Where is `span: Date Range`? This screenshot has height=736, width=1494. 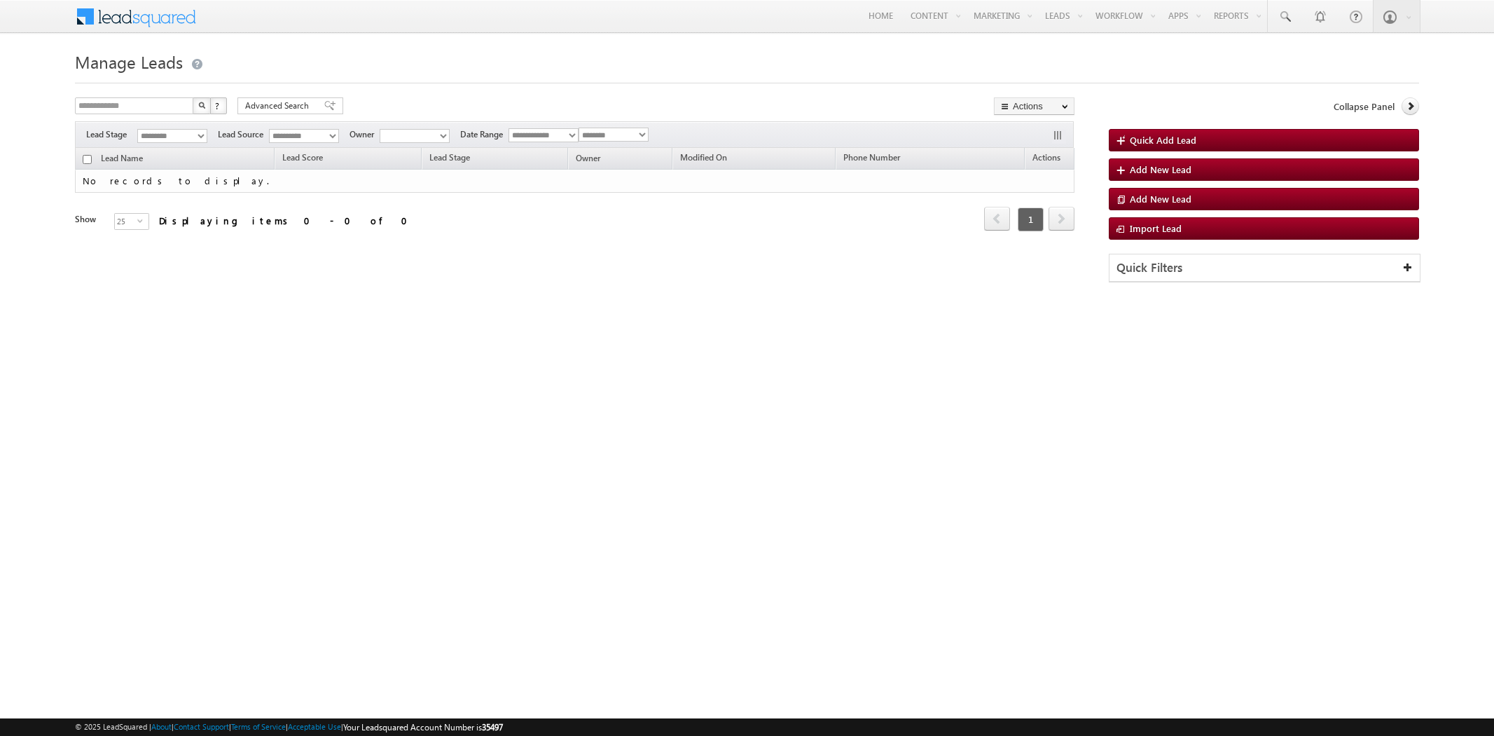 span: Date Range is located at coordinates (484, 135).